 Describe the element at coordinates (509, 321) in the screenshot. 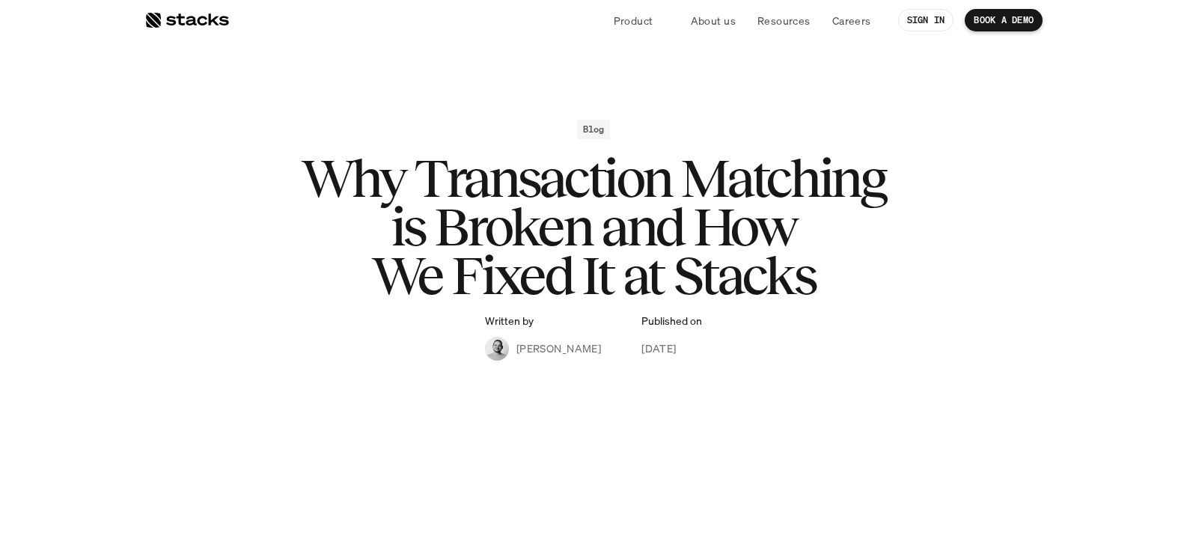

I see `p: Written by` at that location.